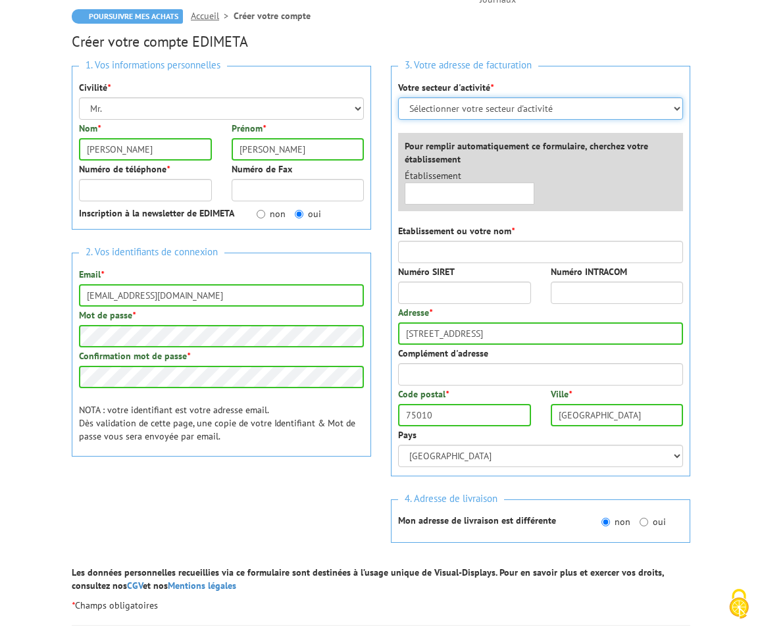  I want to click on label: Nom, so click(89, 128).